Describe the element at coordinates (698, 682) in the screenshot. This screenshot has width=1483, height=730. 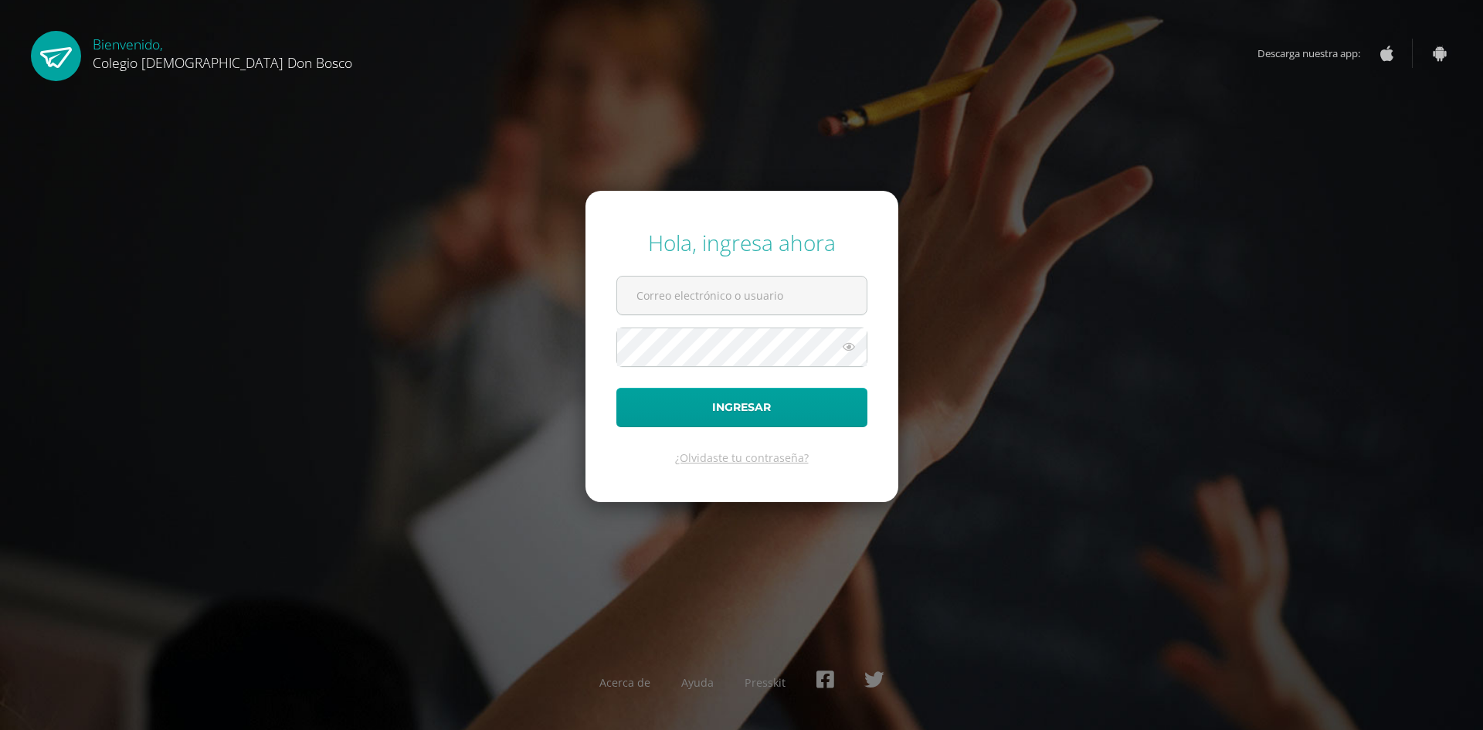
I see `a: Ayuda` at that location.